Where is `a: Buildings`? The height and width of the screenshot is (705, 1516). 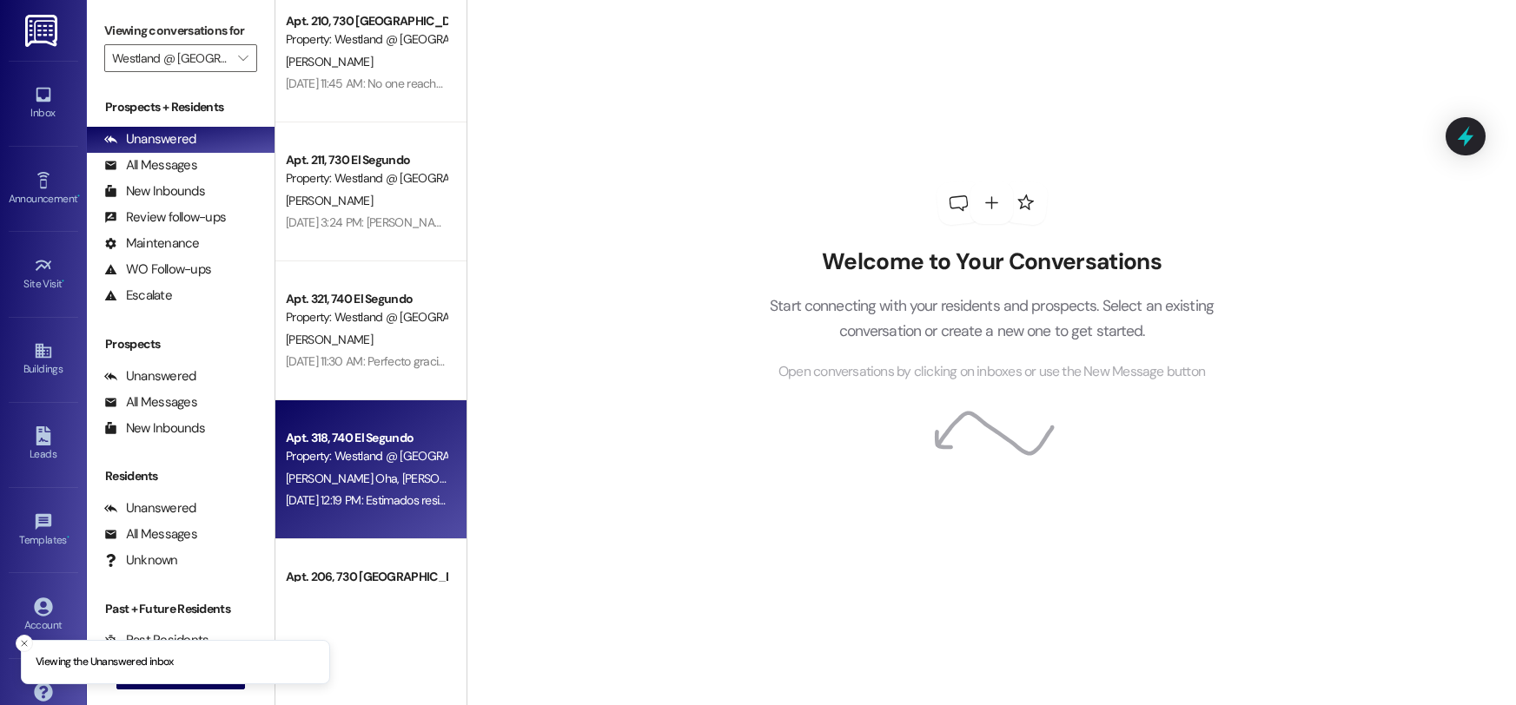
a: Buildings is located at coordinates (43, 360).